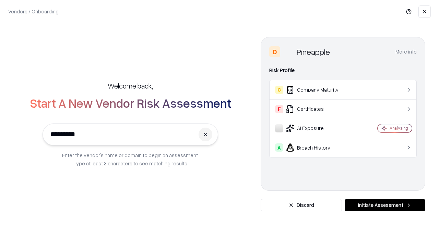 This screenshot has height=247, width=439. I want to click on div: Risk Profile, so click(343, 70).